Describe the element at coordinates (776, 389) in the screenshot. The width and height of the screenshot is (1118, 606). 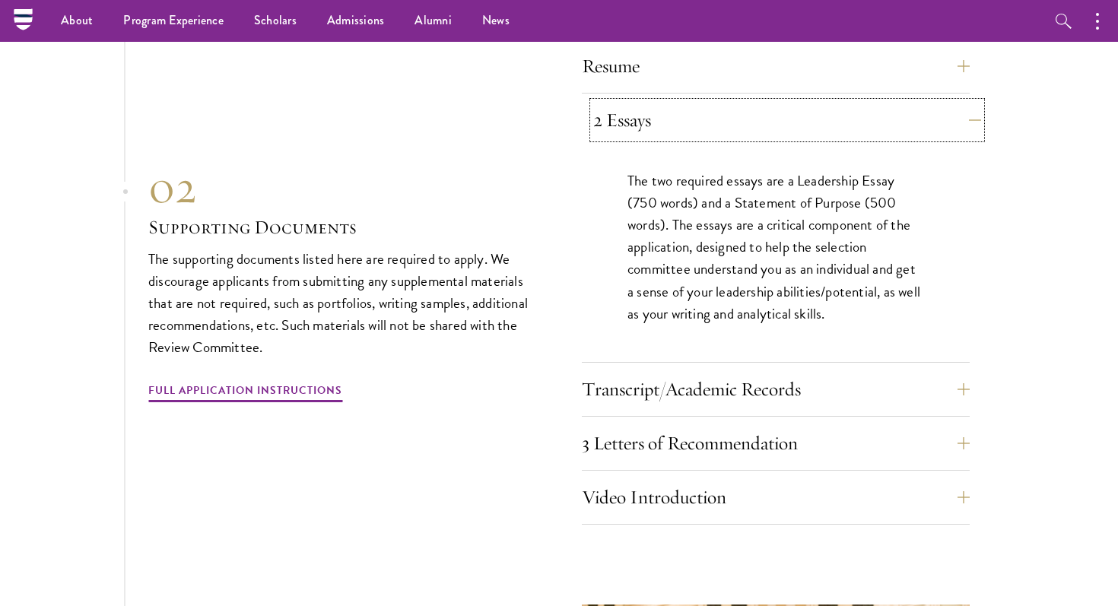
I see `button: Transcript/Academic Records` at that location.